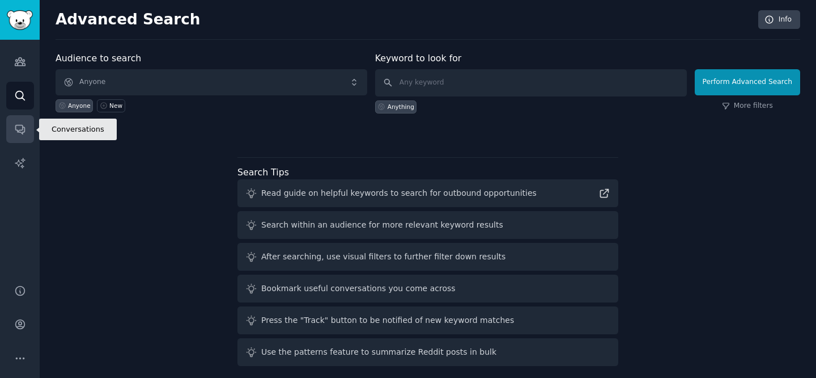  I want to click on div: Search within an audience for more relevant keyword results, so click(382, 224).